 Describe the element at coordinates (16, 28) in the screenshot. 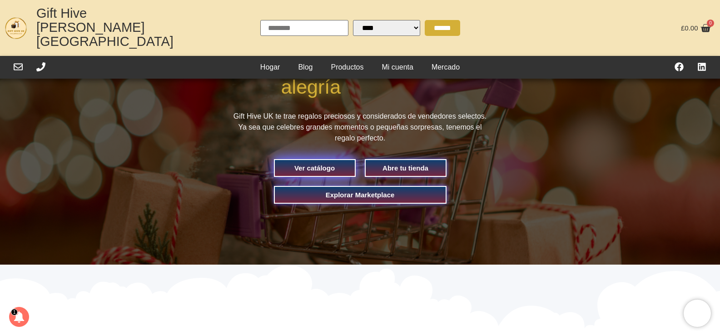

I see `img: Ícono del sitio GHUK 2024-2` at that location.